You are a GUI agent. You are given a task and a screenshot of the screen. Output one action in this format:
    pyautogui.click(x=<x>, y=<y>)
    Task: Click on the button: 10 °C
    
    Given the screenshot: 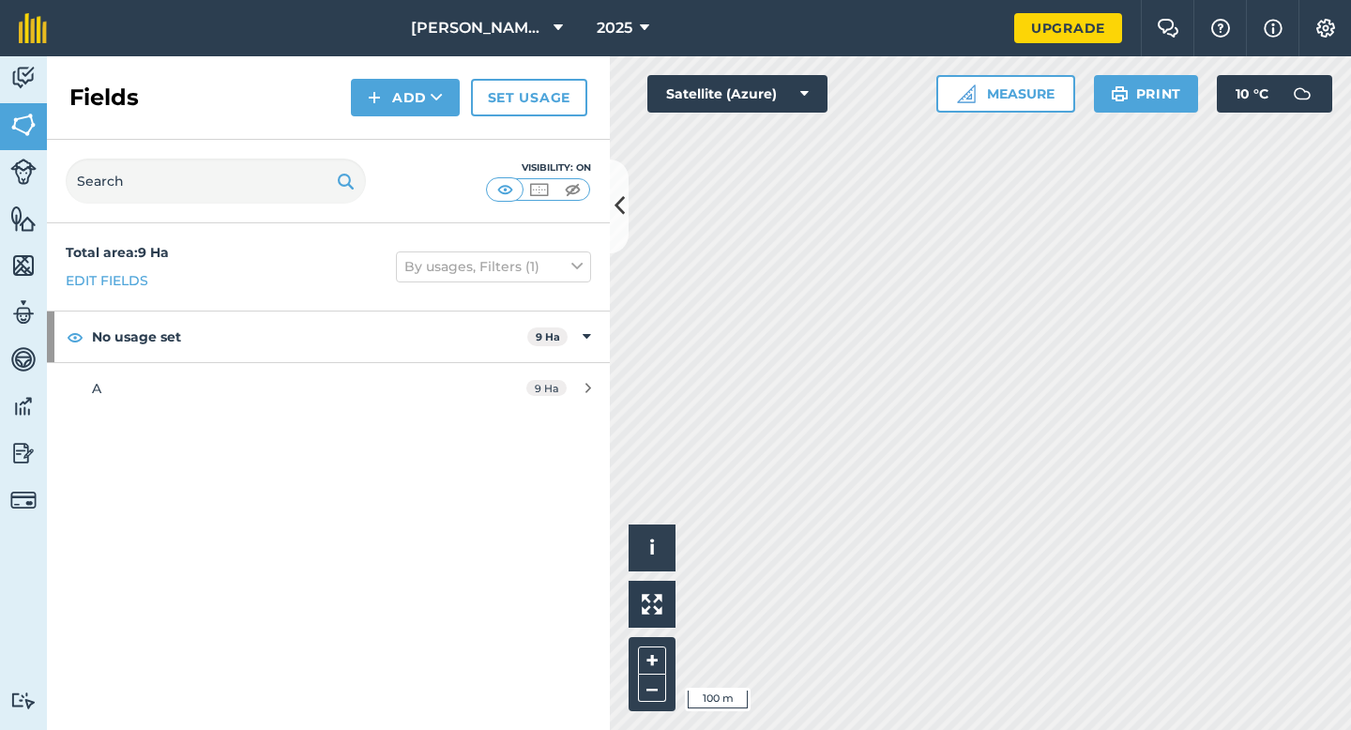 What is the action you would take?
    pyautogui.click(x=1274, y=94)
    